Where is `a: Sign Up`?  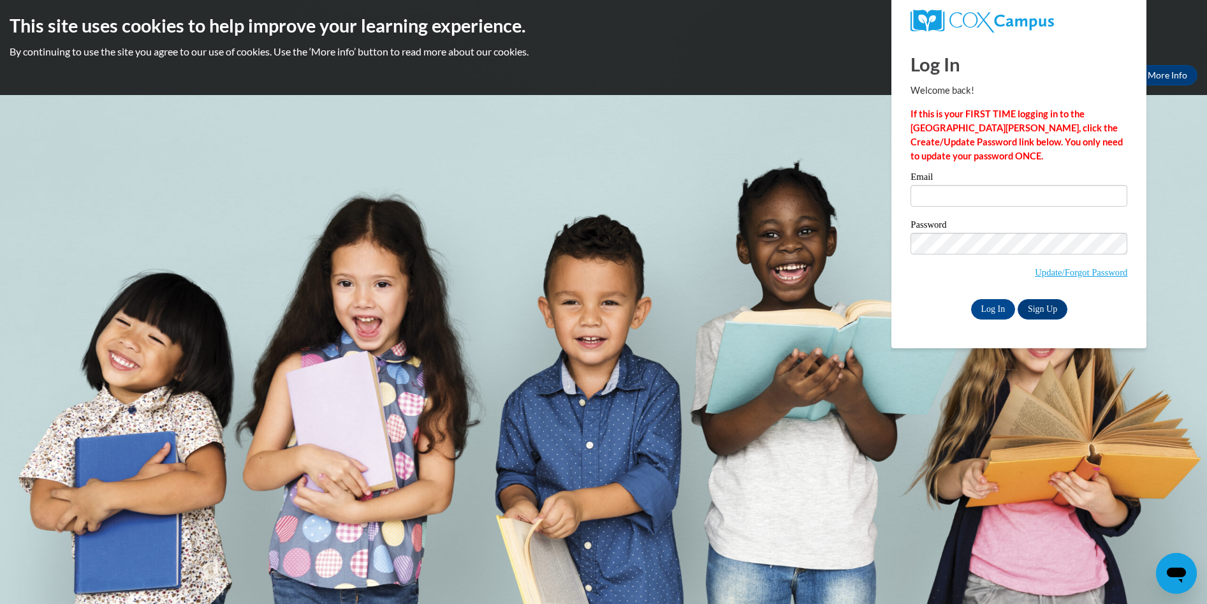 a: Sign Up is located at coordinates (1042, 309).